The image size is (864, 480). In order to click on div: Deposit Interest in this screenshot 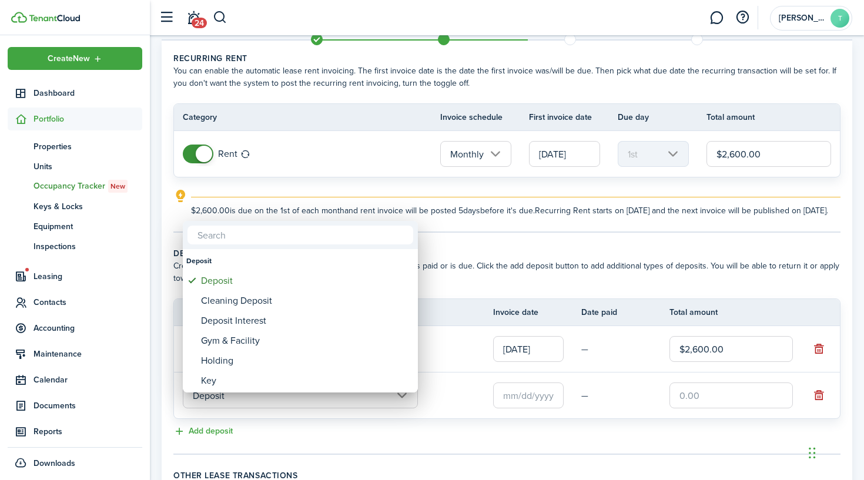, I will do `click(305, 321)`.